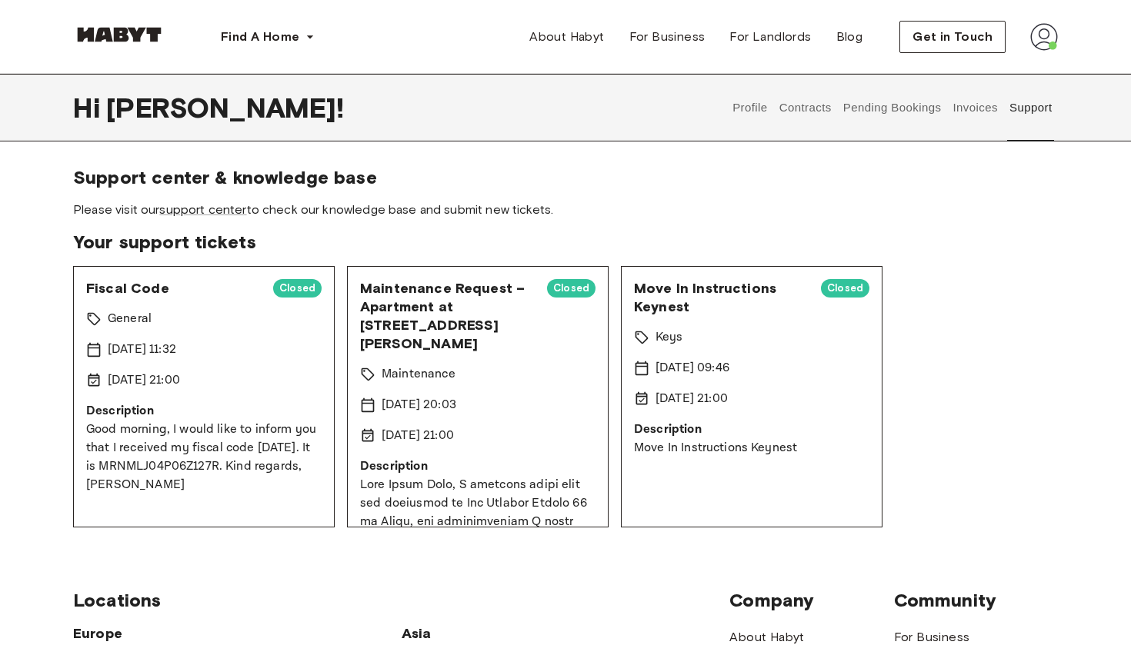 This screenshot has width=1131, height=645. I want to click on img: Habyt, so click(119, 35).